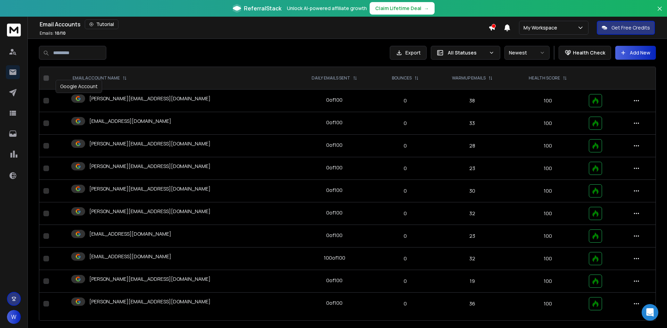 Image resolution: width=667 pixels, height=328 pixels. I want to click on p: WARMUP EMAILS, so click(468, 78).